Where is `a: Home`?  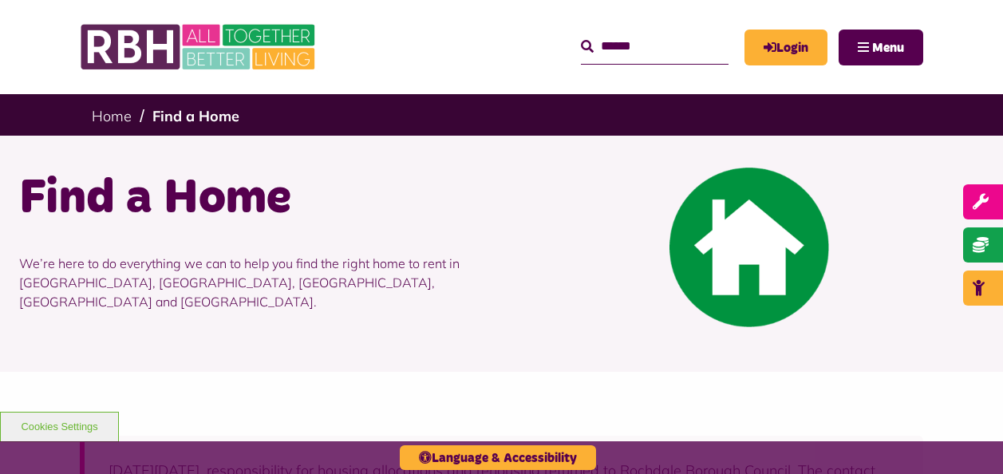 a: Home is located at coordinates (112, 116).